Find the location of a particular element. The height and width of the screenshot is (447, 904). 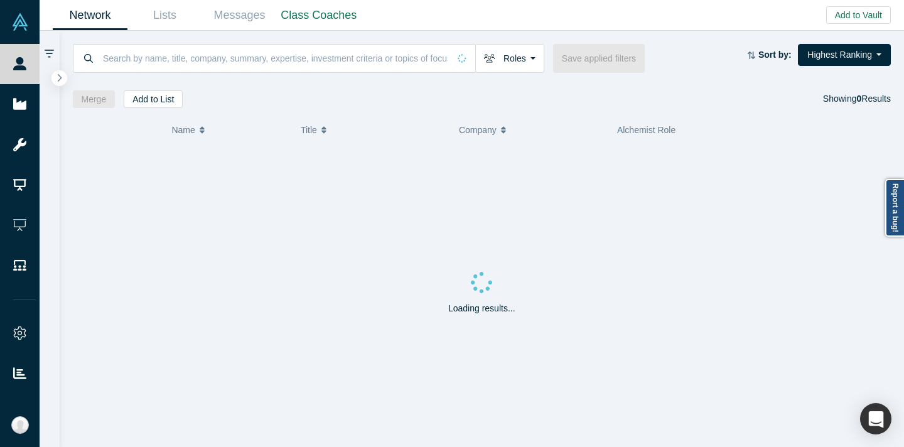

button: Merge is located at coordinates (94, 99).